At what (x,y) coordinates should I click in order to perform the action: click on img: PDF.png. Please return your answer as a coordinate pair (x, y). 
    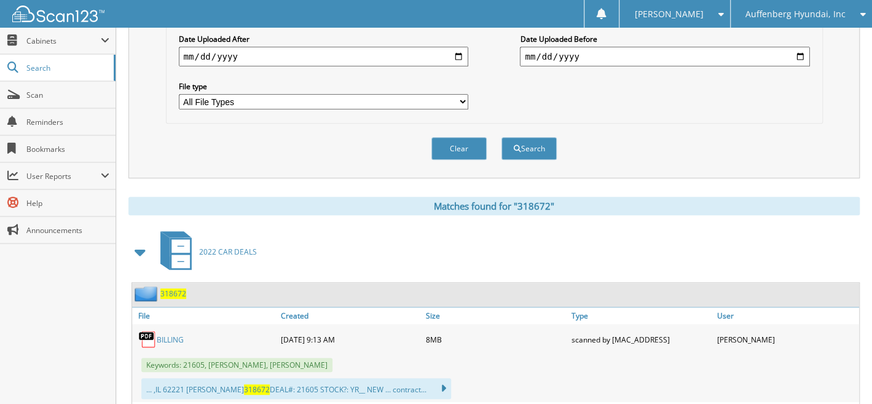
    Looking at the image, I should click on (147, 339).